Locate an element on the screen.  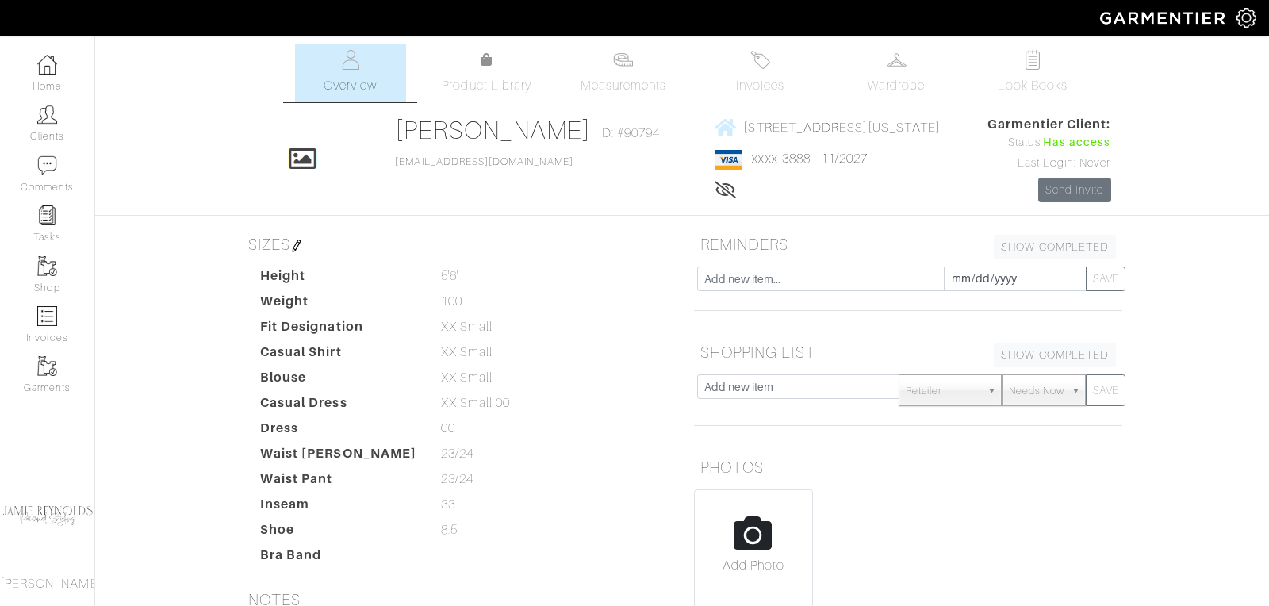
dt: Shoe is located at coordinates (339, 533).